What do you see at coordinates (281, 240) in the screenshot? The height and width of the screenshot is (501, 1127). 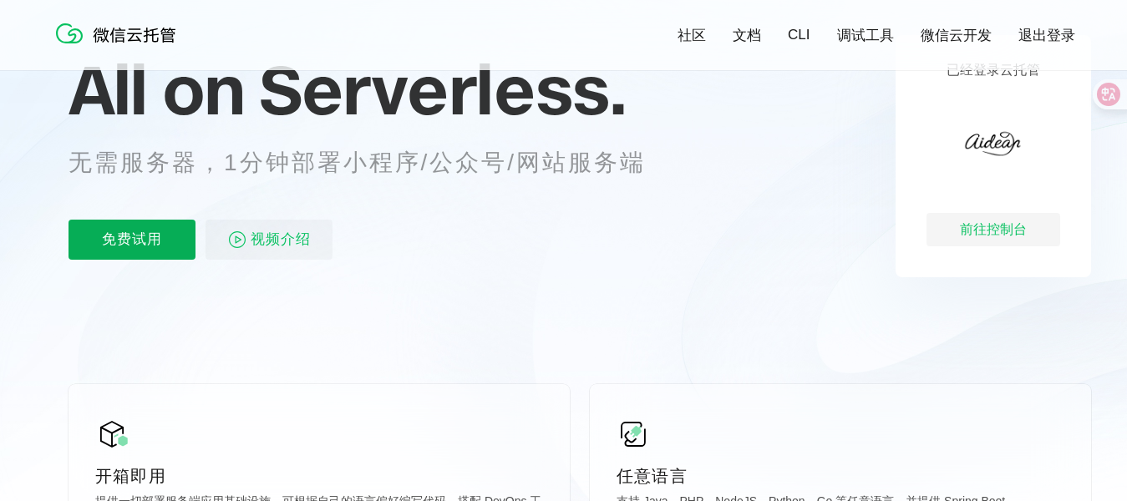 I see `span: 视频介绍` at bounding box center [281, 240].